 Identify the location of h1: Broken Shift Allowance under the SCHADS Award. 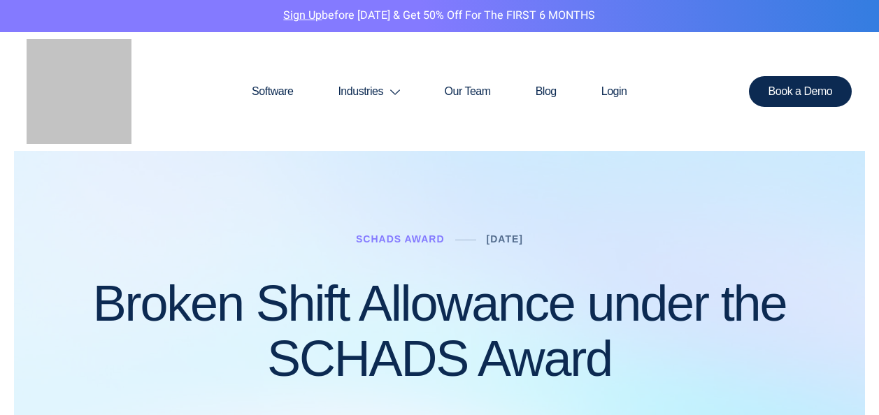
(439, 332).